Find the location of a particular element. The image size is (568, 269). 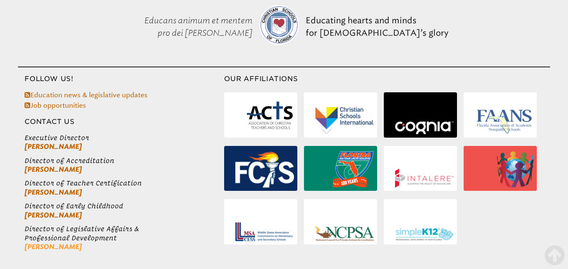

img: National Council for Private School Accreditation is located at coordinates (344, 233).